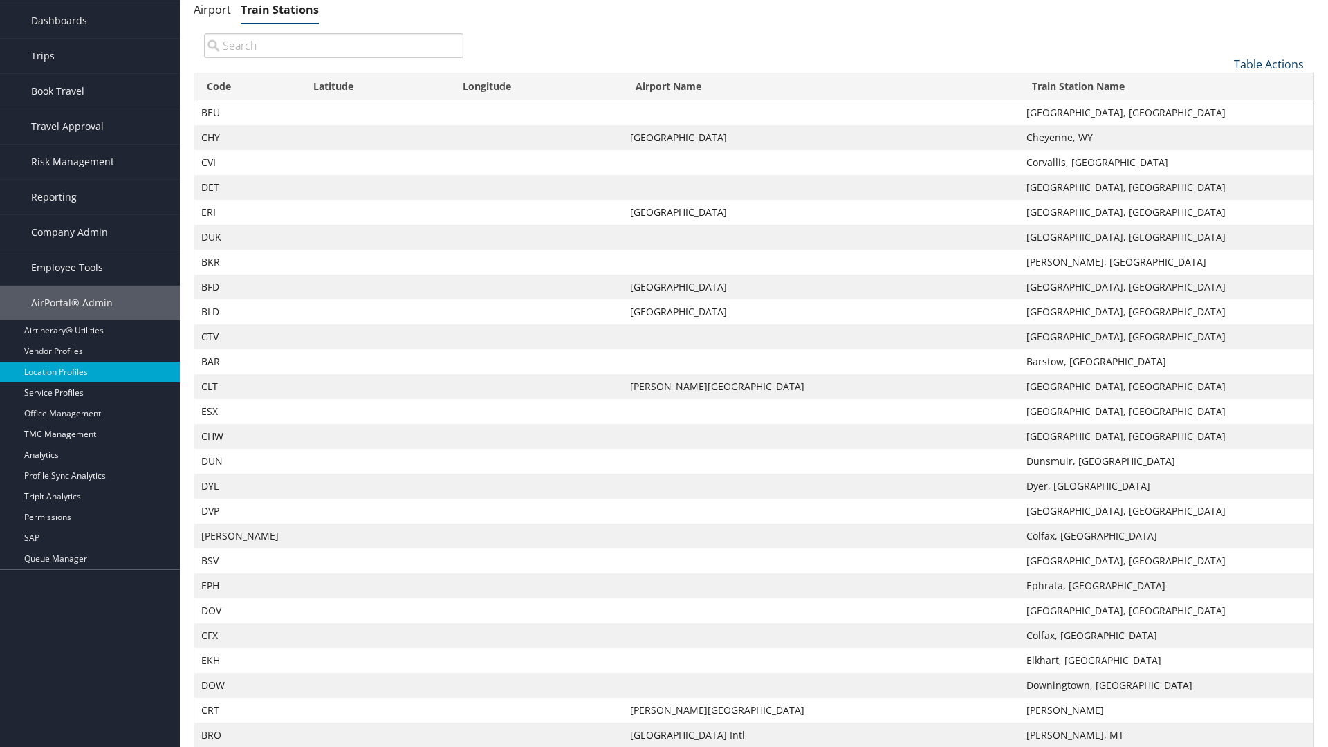 The height and width of the screenshot is (747, 1328). Describe the element at coordinates (54, 197) in the screenshot. I see `span: Reporting` at that location.